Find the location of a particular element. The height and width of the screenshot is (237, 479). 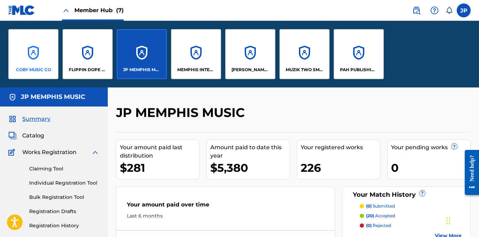

a: AccountsCOBY MUSIC CO is located at coordinates (33, 54).